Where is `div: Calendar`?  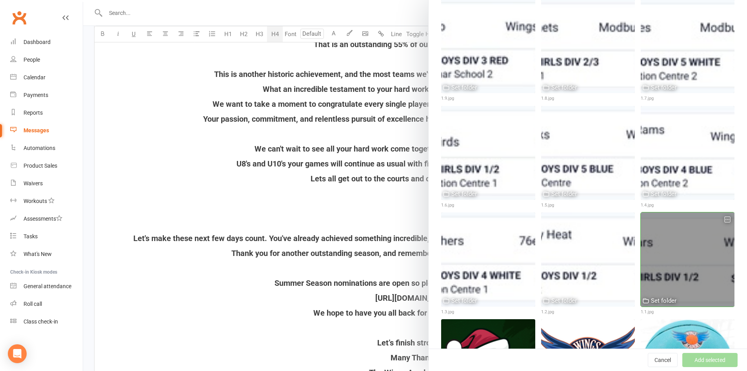 div: Calendar is located at coordinates (35, 77).